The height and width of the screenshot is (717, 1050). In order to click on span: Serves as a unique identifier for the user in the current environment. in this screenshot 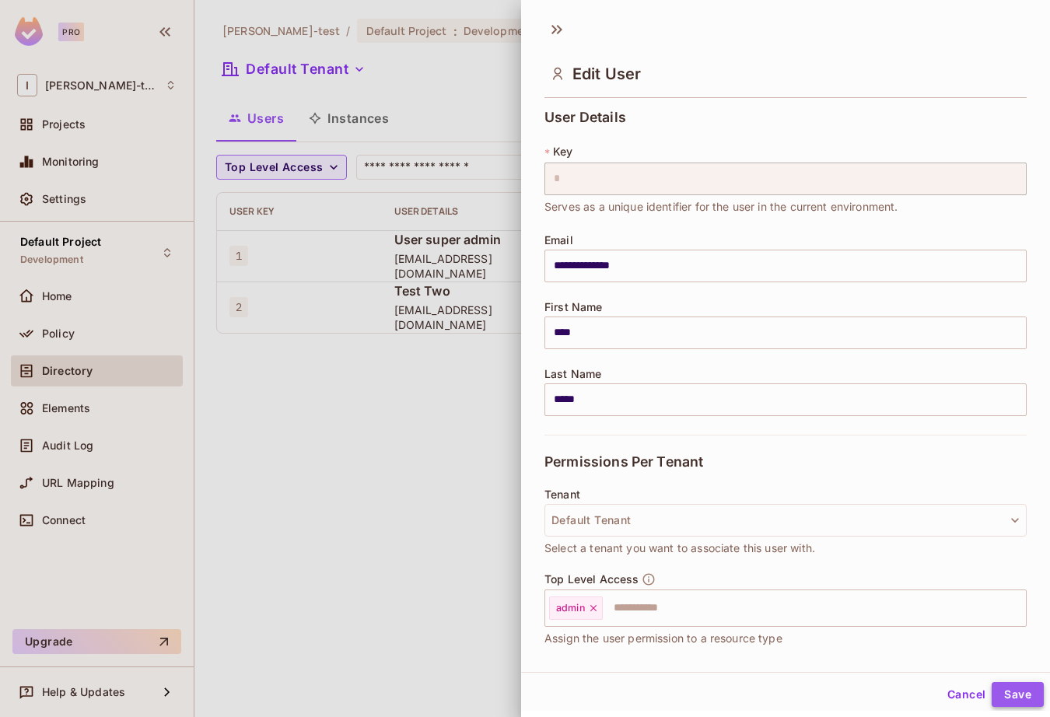, I will do `click(721, 207)`.